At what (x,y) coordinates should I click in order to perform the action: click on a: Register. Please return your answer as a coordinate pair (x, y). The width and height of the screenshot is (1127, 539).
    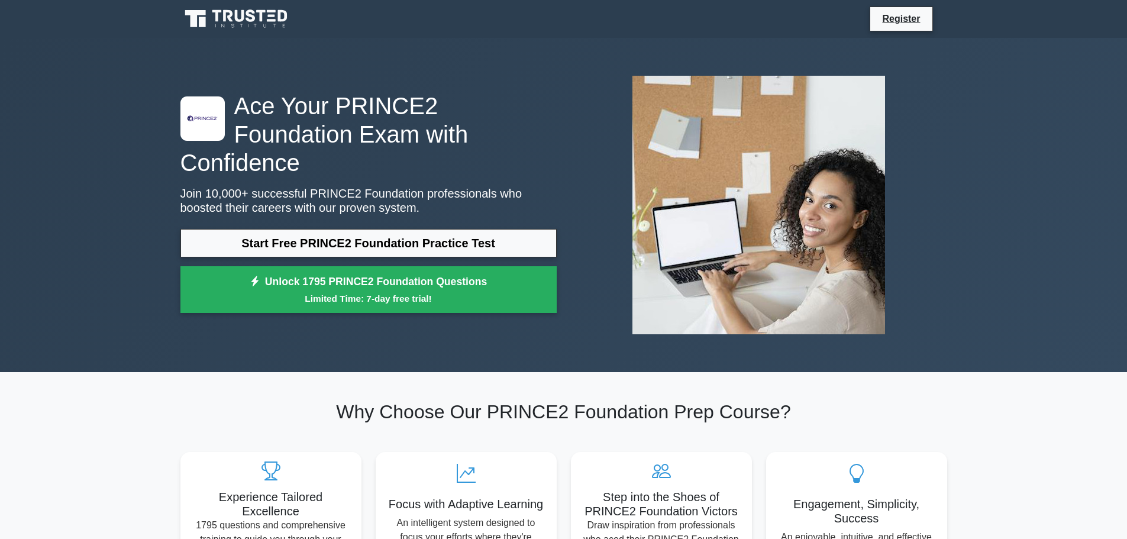
    Looking at the image, I should click on (901, 18).